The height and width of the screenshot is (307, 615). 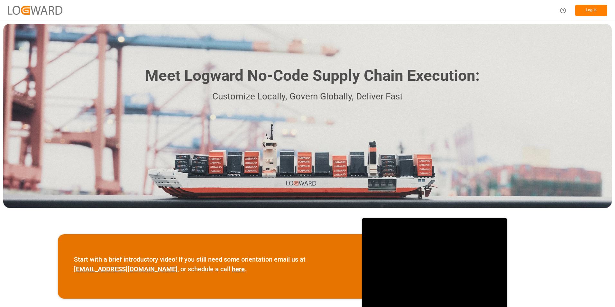 What do you see at coordinates (210, 264) in the screenshot?
I see `p: Start with a brief introductory video! If you still need some orientation email us at , or schedu...` at bounding box center [210, 264].